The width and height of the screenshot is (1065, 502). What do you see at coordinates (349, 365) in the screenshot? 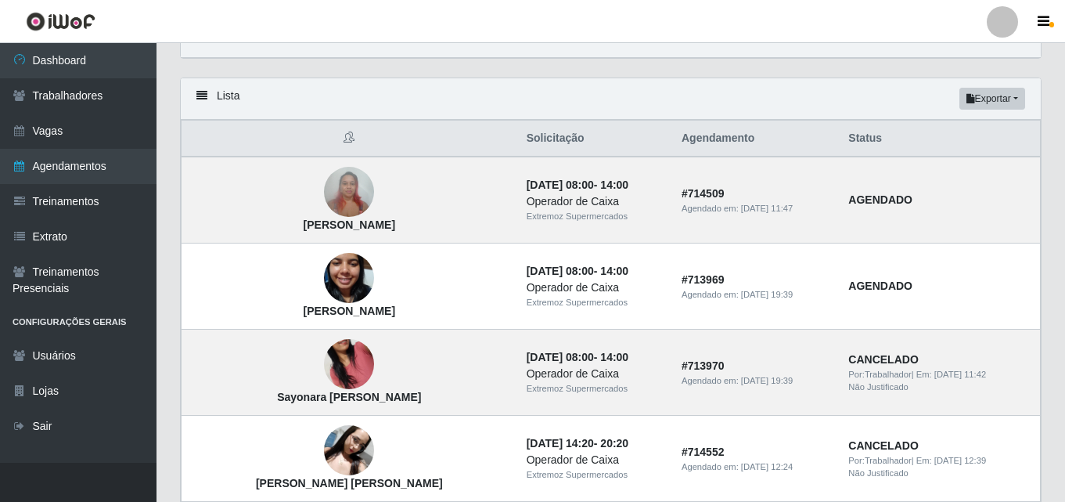
I see `img: Sayonara jairllen da Silva` at bounding box center [349, 365].